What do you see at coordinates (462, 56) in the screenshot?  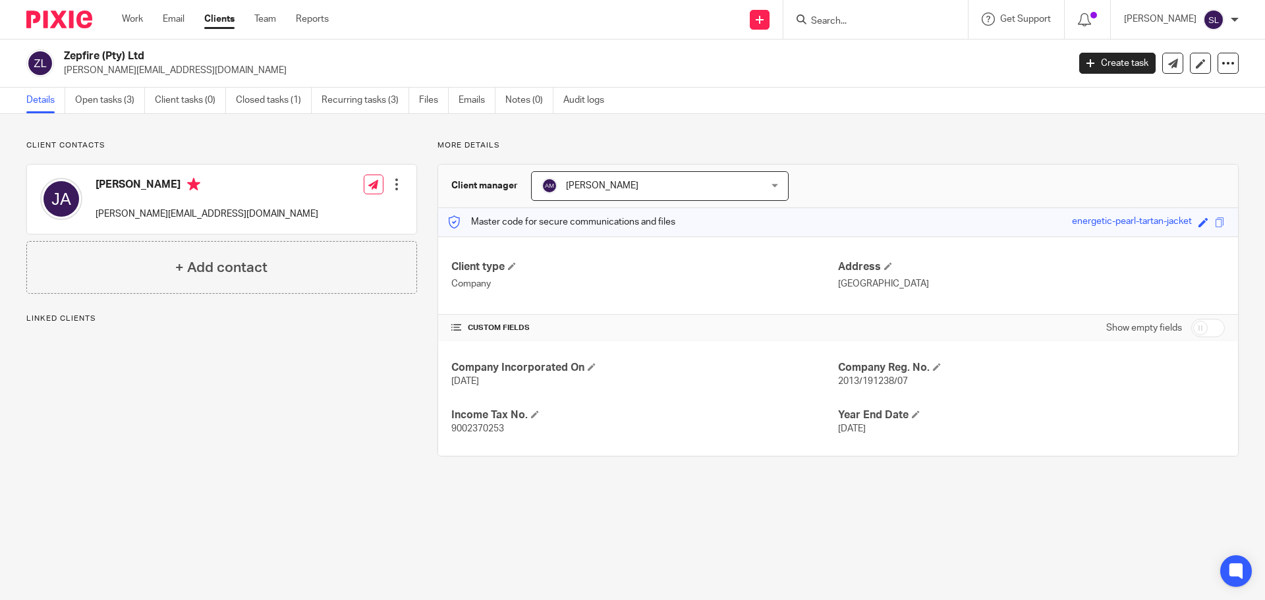 I see `h2: Zepfire (Pty) Ltd` at bounding box center [462, 56].